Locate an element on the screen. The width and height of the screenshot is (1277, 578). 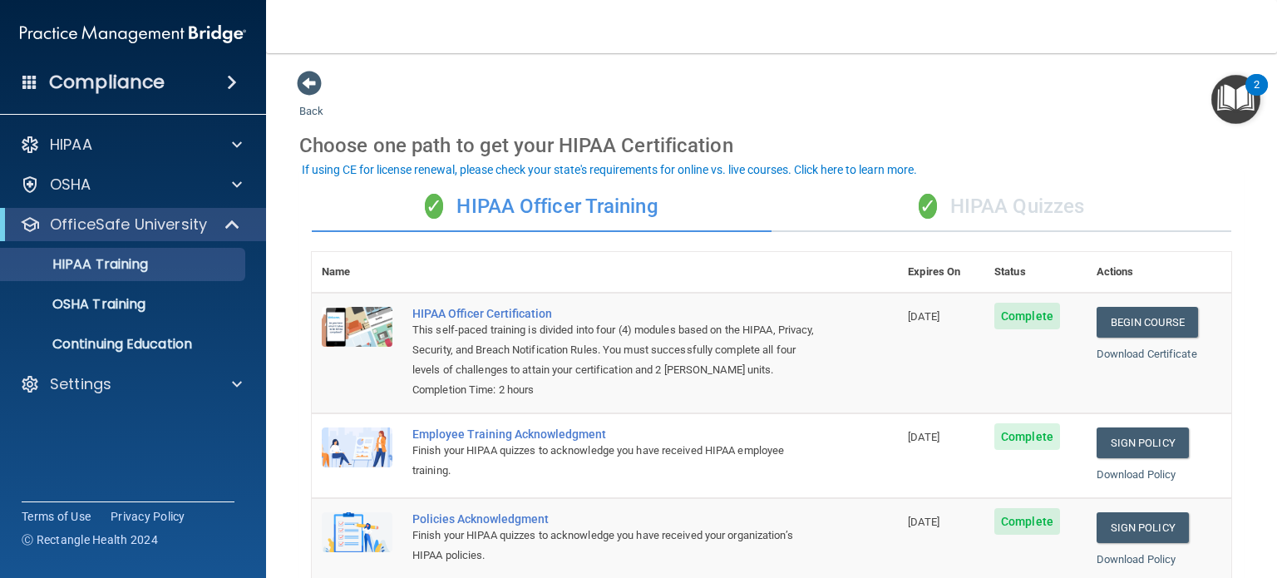
p: OSHA Training is located at coordinates (78, 304).